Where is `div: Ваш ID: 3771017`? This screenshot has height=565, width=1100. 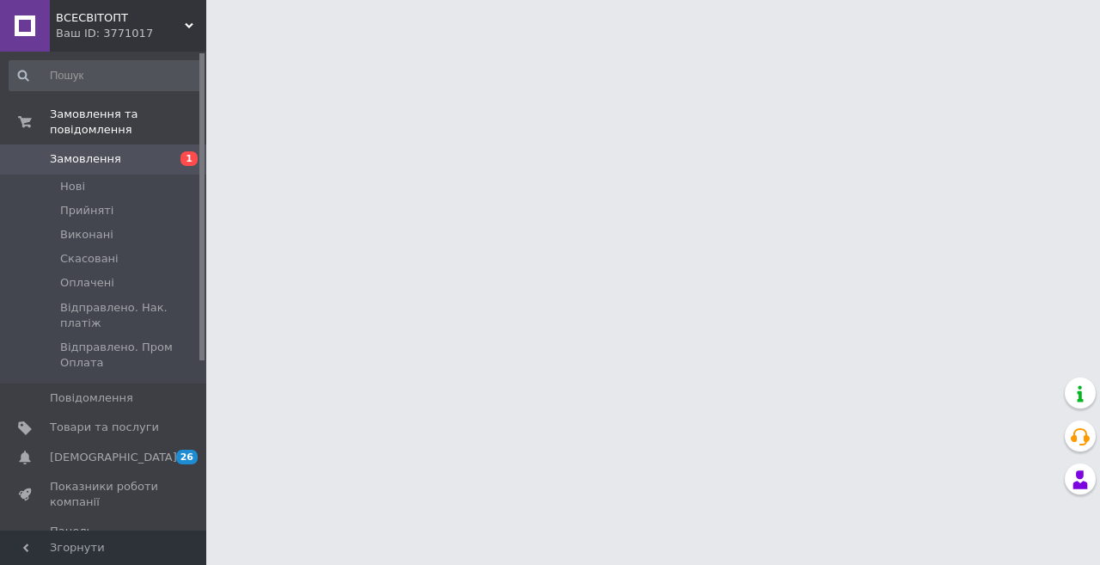 div: Ваш ID: 3771017 is located at coordinates (131, 34).